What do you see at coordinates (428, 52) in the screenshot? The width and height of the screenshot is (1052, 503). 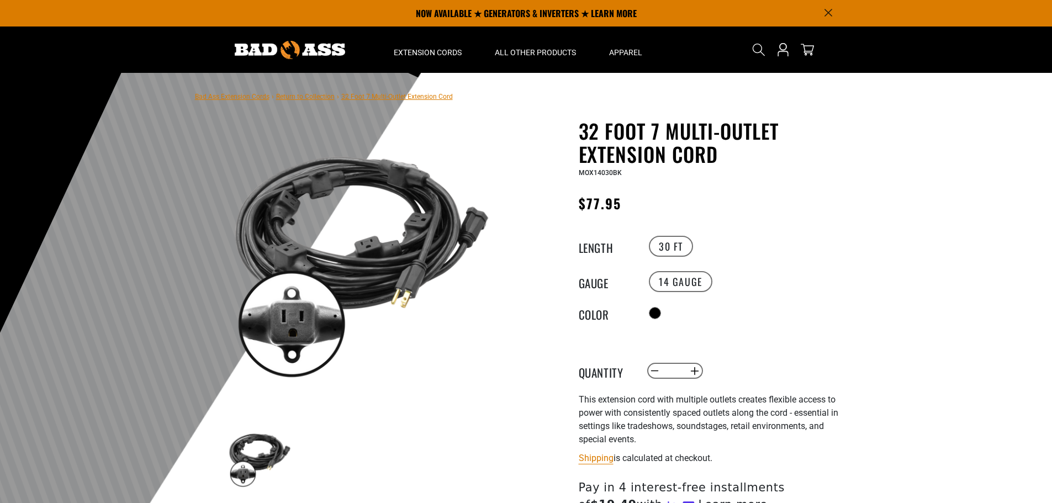 I see `span: Extension Cords` at bounding box center [428, 52].